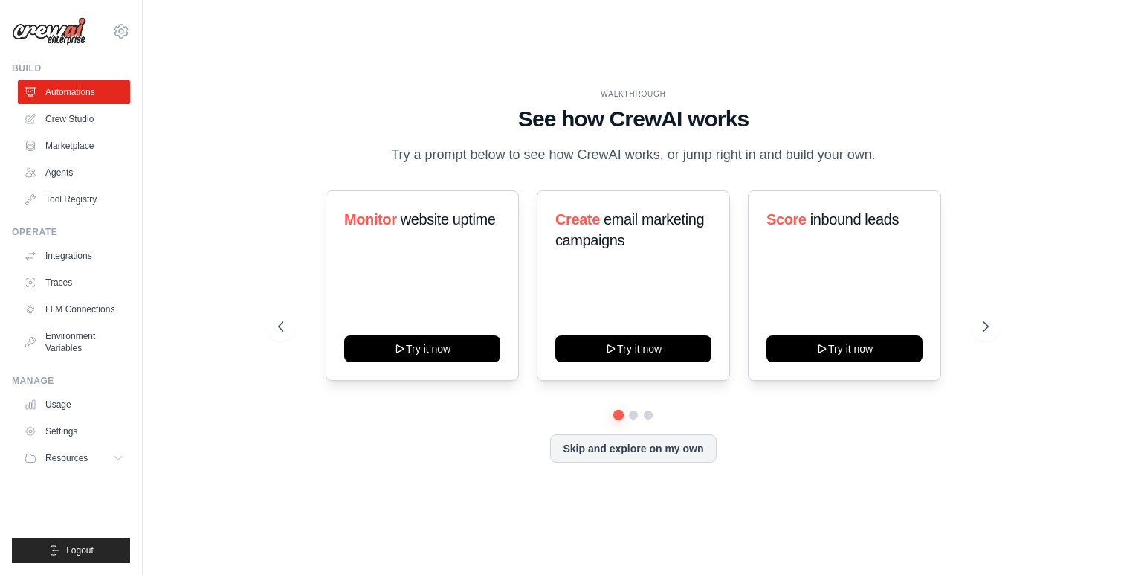 This screenshot has height=575, width=1124. I want to click on a: Environment Variables, so click(74, 342).